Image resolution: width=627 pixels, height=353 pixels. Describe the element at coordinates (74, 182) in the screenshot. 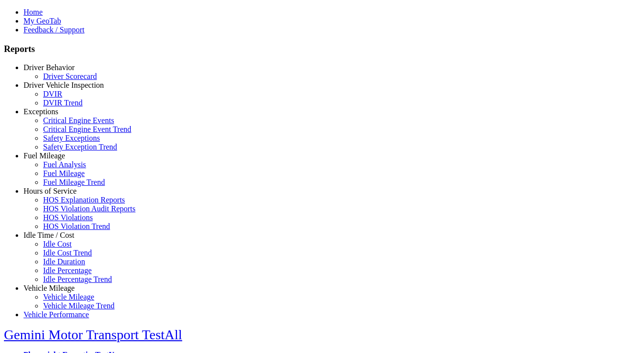

I see `a: Fuel Mileage Trend` at that location.